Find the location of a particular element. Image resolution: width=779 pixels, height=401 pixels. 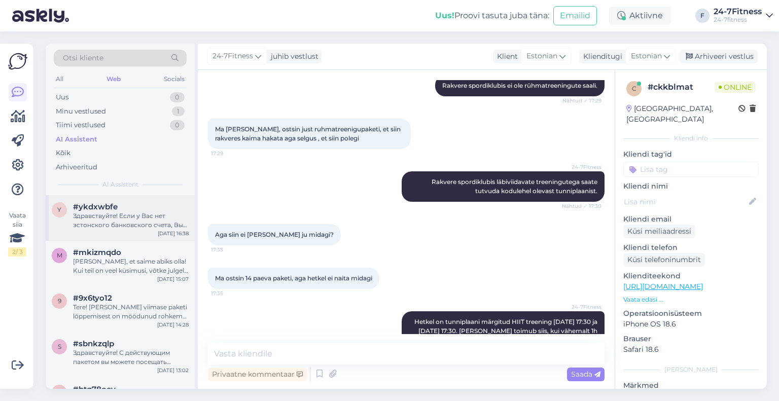

p: Brauser is located at coordinates (691, 339).